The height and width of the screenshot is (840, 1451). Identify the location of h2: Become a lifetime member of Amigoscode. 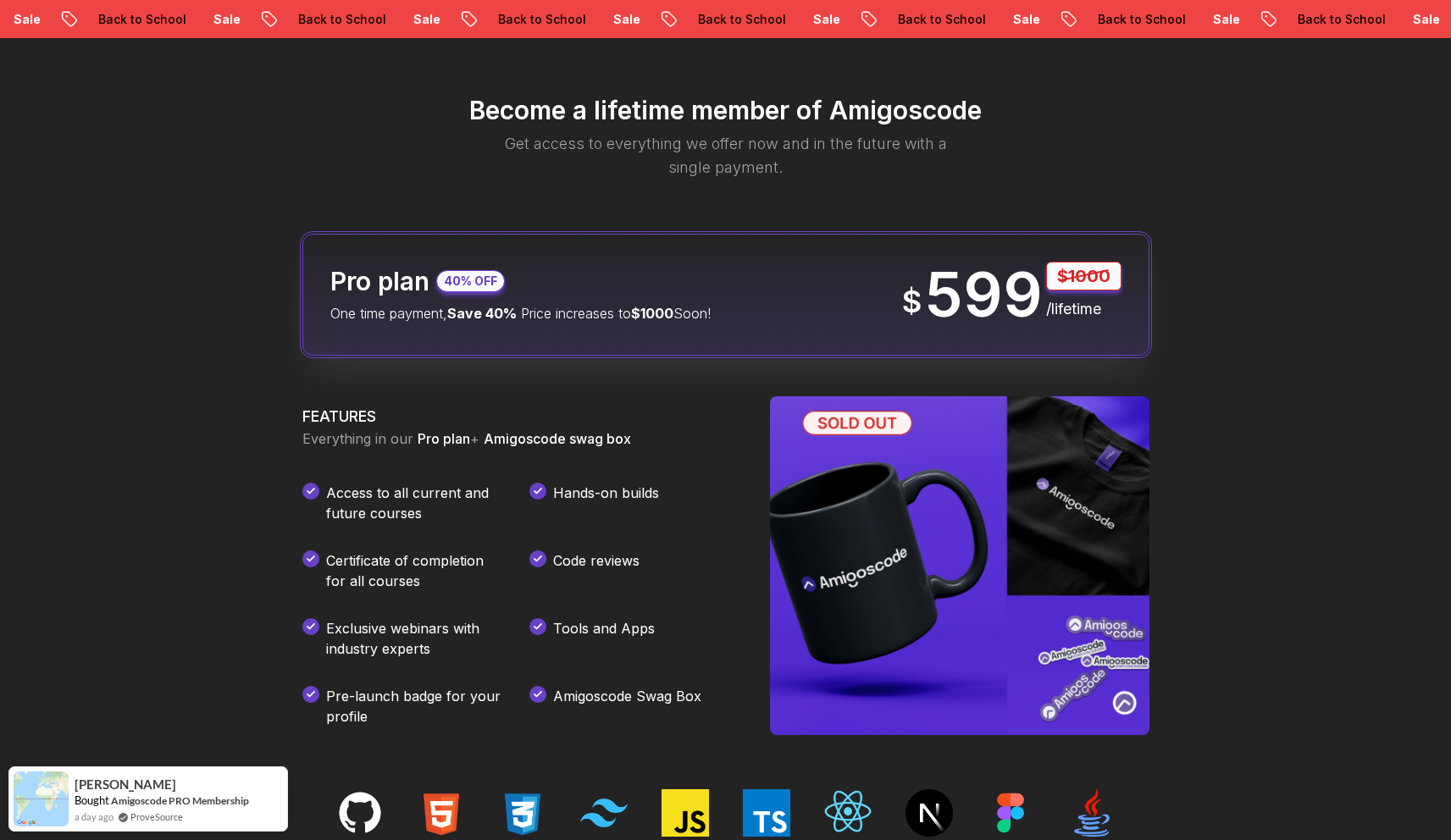
(726, 110).